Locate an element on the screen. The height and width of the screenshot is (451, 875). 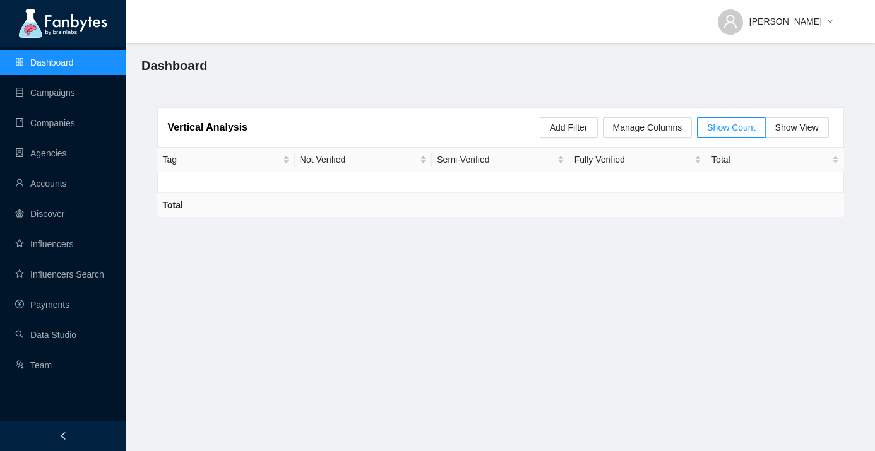
span: Tag is located at coordinates (221, 160).